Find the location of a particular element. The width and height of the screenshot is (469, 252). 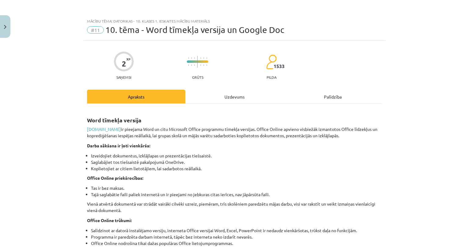

p: pilda is located at coordinates (271, 77).